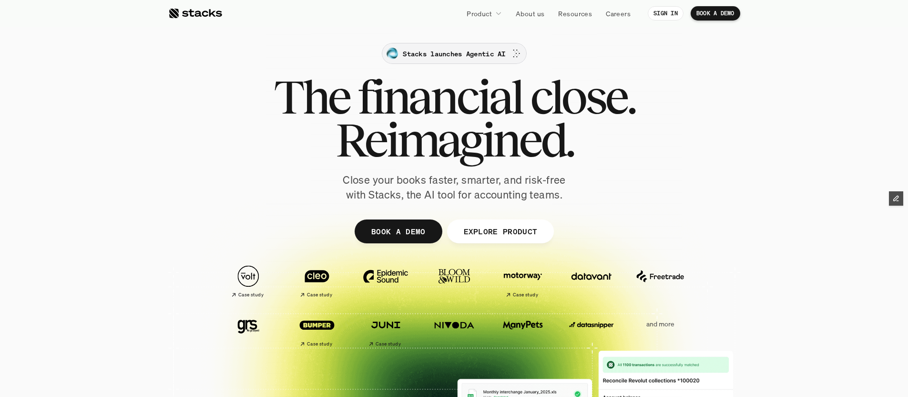  I want to click on a: Resources, so click(575, 13).